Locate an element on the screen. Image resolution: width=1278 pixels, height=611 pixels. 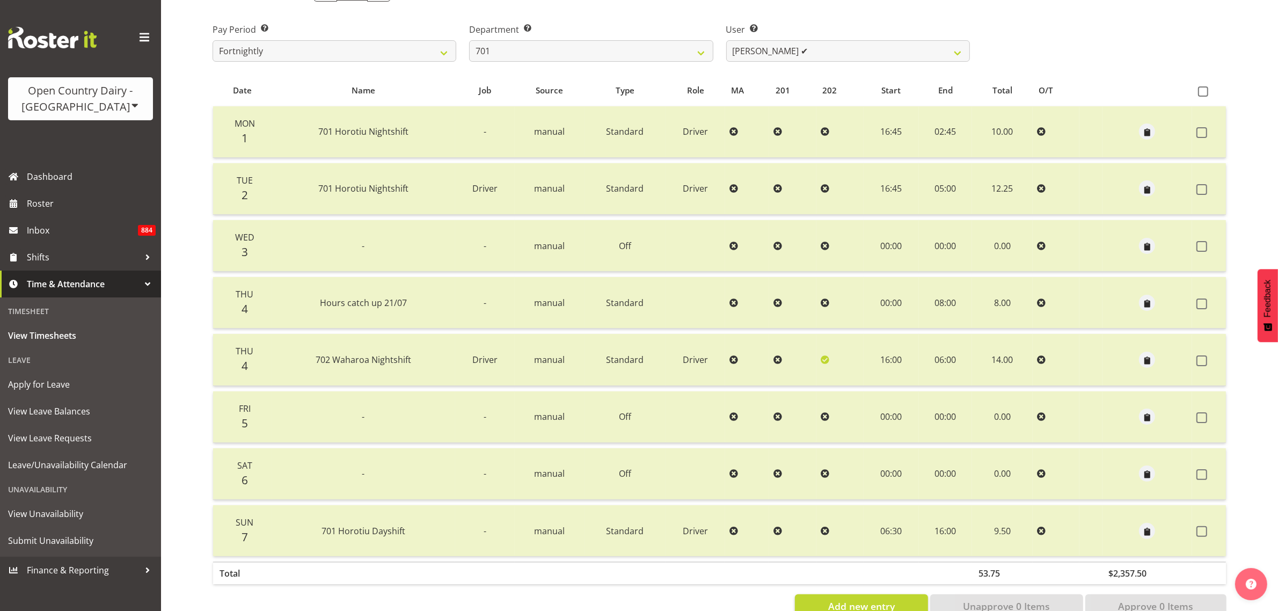
span: O/T is located at coordinates (1045, 90).